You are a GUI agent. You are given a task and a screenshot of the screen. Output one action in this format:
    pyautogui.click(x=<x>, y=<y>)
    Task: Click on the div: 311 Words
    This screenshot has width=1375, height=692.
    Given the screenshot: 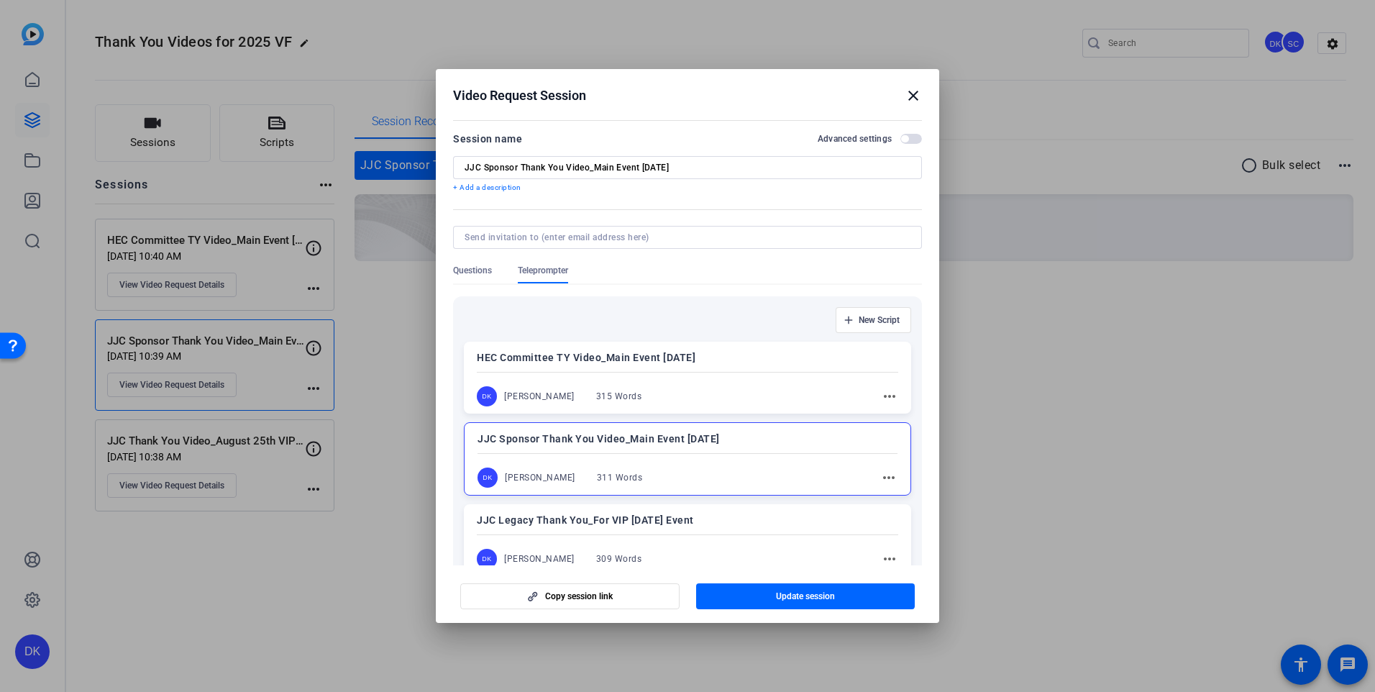 What is the action you would take?
    pyautogui.click(x=620, y=478)
    